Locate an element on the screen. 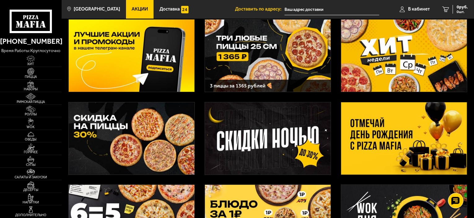 This screenshot has height=218, width=474. span: 0 руб. is located at coordinates (462, 7).